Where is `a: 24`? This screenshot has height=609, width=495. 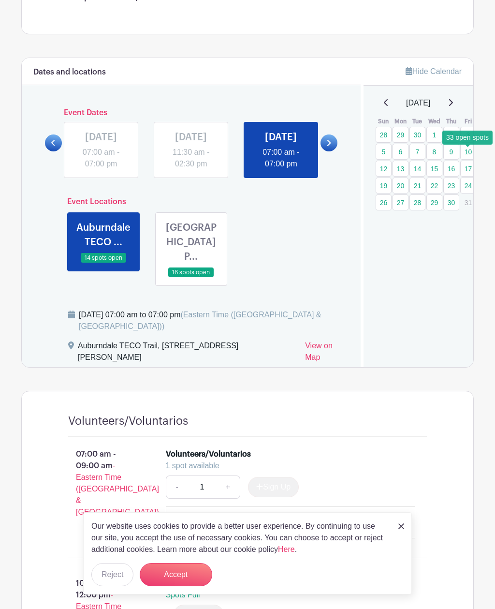
a: 24 is located at coordinates (468, 185).